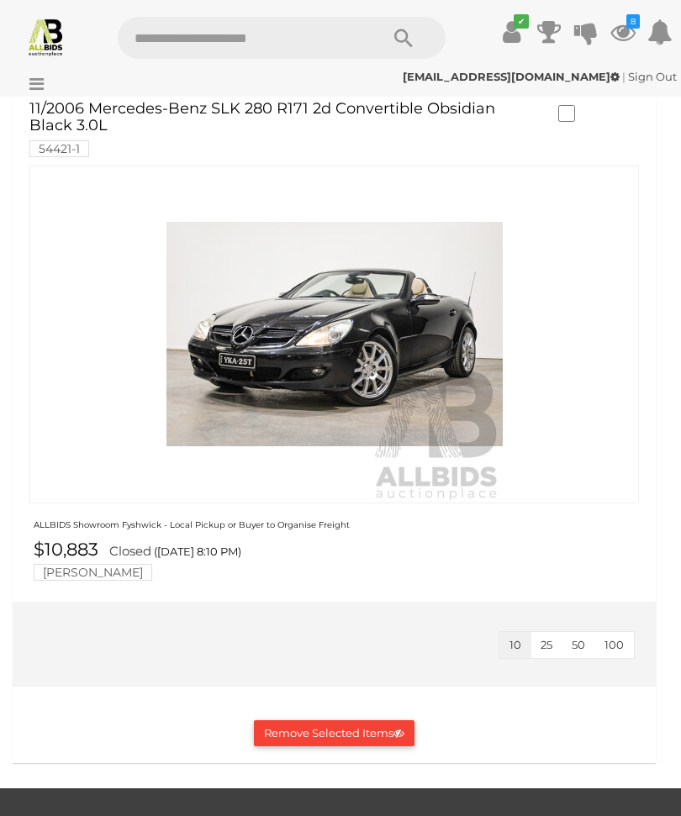  Describe the element at coordinates (578, 645) in the screenshot. I see `button: 50` at that location.